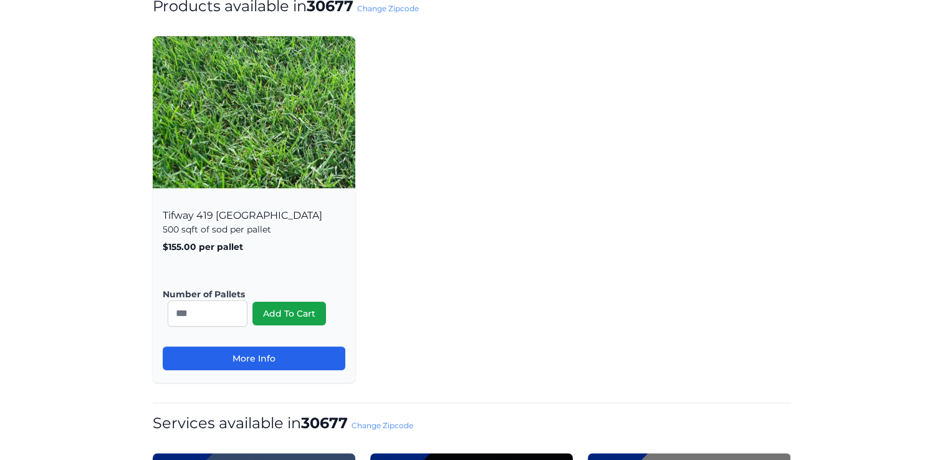 The height and width of the screenshot is (460, 943). What do you see at coordinates (472, 423) in the screenshot?
I see `h1: Services available in` at bounding box center [472, 423].